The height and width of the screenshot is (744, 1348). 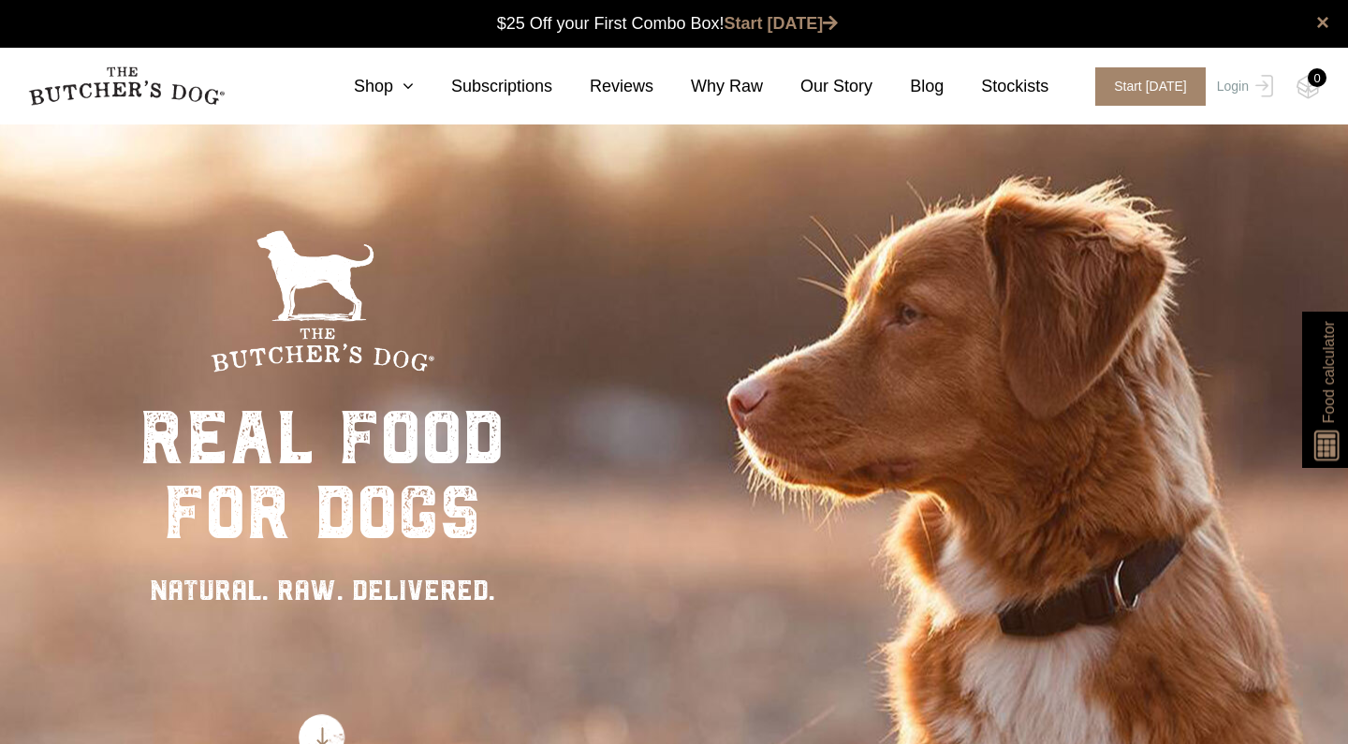 I want to click on div: 0, so click(x=1317, y=78).